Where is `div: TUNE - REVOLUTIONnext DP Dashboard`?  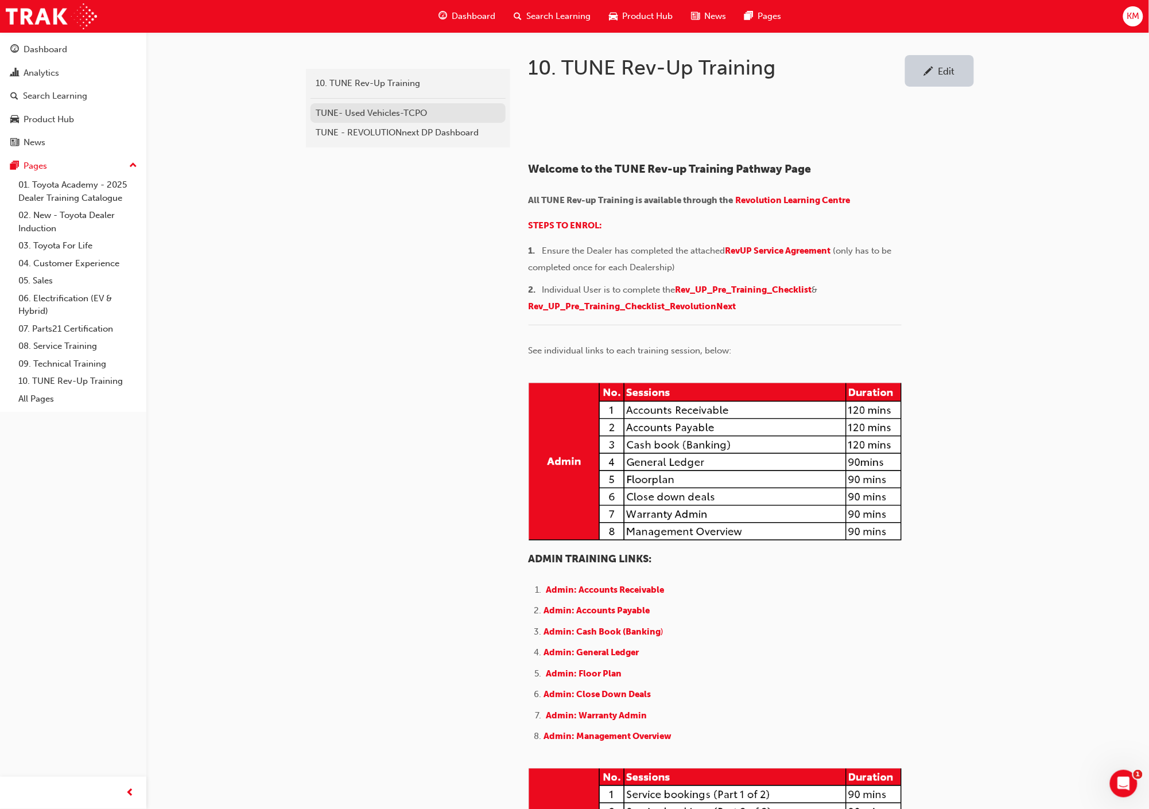 div: TUNE - REVOLUTIONnext DP Dashboard is located at coordinates (408, 133).